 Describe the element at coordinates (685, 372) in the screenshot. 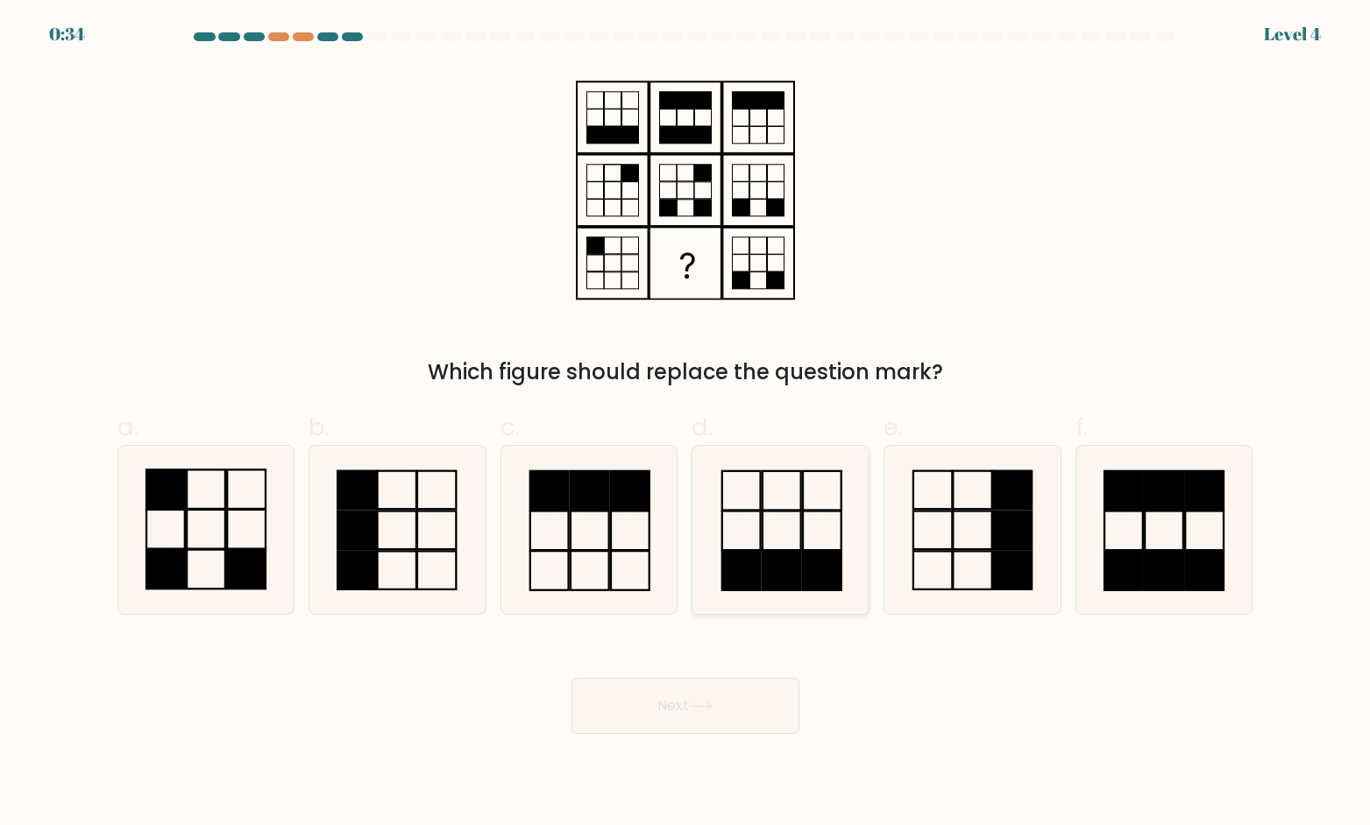

I see `div: Which figure should replace the question mark?` at that location.